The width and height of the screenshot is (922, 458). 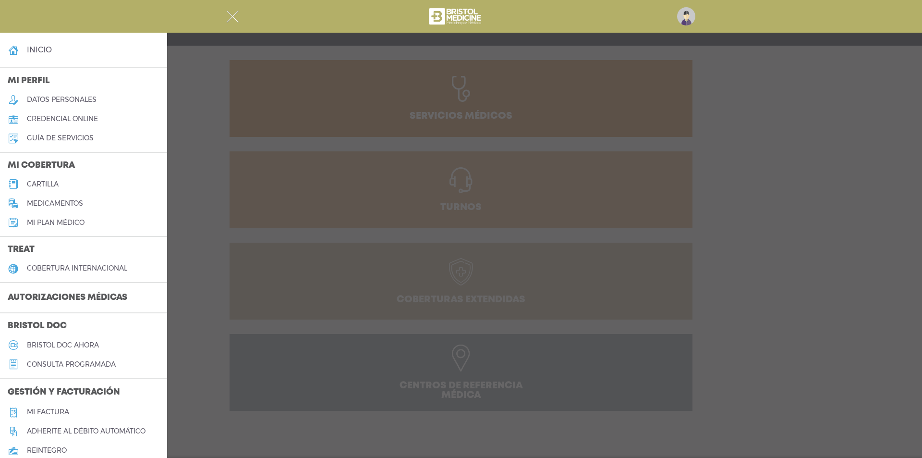 I want to click on h5: datos personales, so click(x=61, y=99).